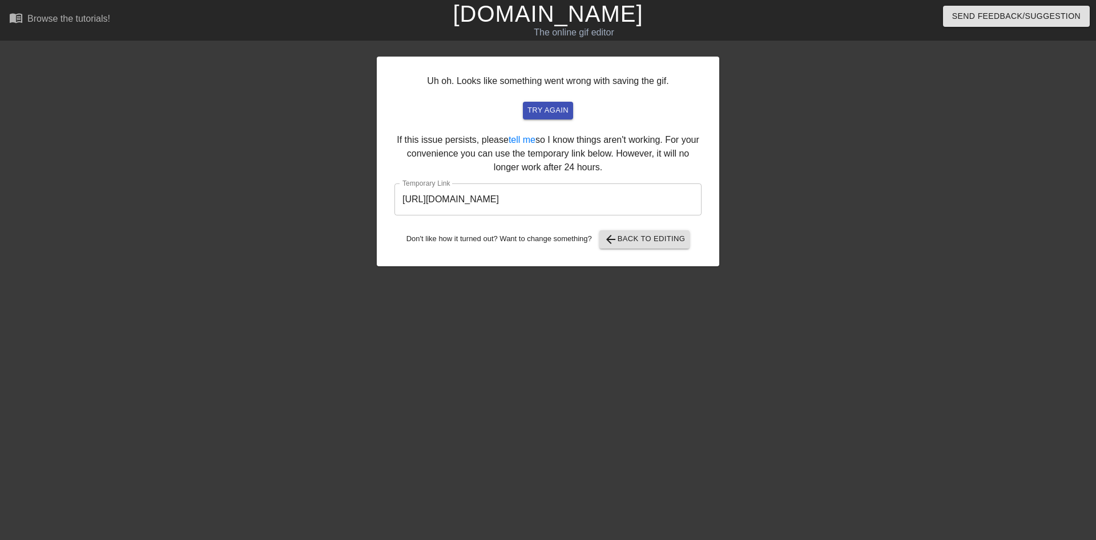  Describe the element at coordinates (548, 110) in the screenshot. I see `button: try again` at that location.